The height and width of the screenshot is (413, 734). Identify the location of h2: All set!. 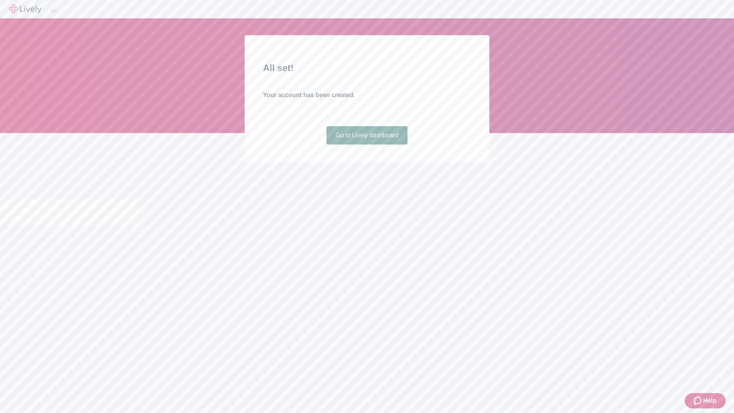
(367, 68).